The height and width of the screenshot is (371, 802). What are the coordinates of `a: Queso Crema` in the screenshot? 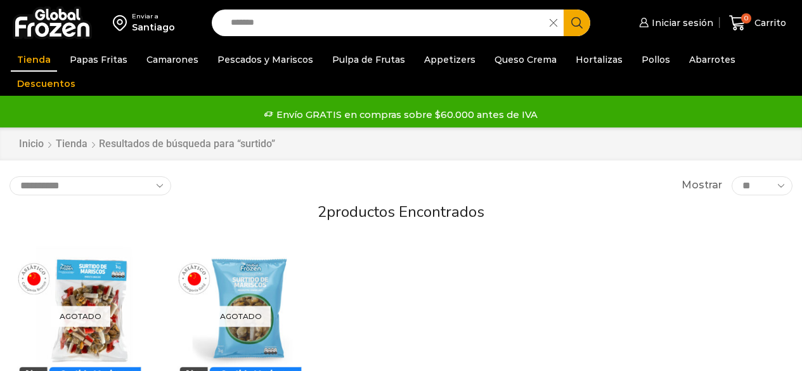 It's located at (526, 60).